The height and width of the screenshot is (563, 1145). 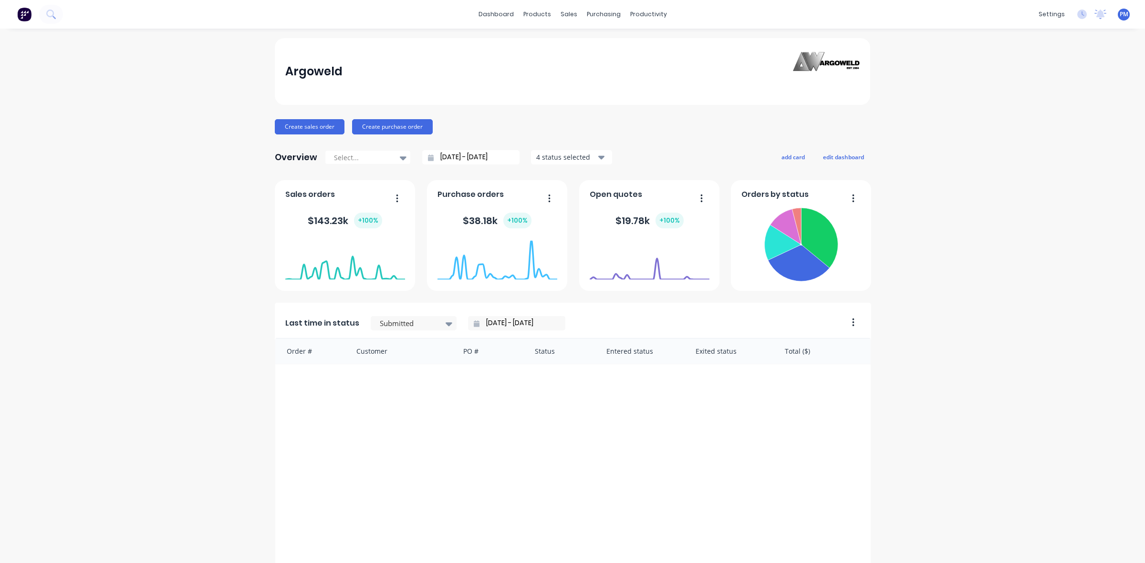 What do you see at coordinates (826, 72) in the screenshot?
I see `img: Argoweld` at bounding box center [826, 72].